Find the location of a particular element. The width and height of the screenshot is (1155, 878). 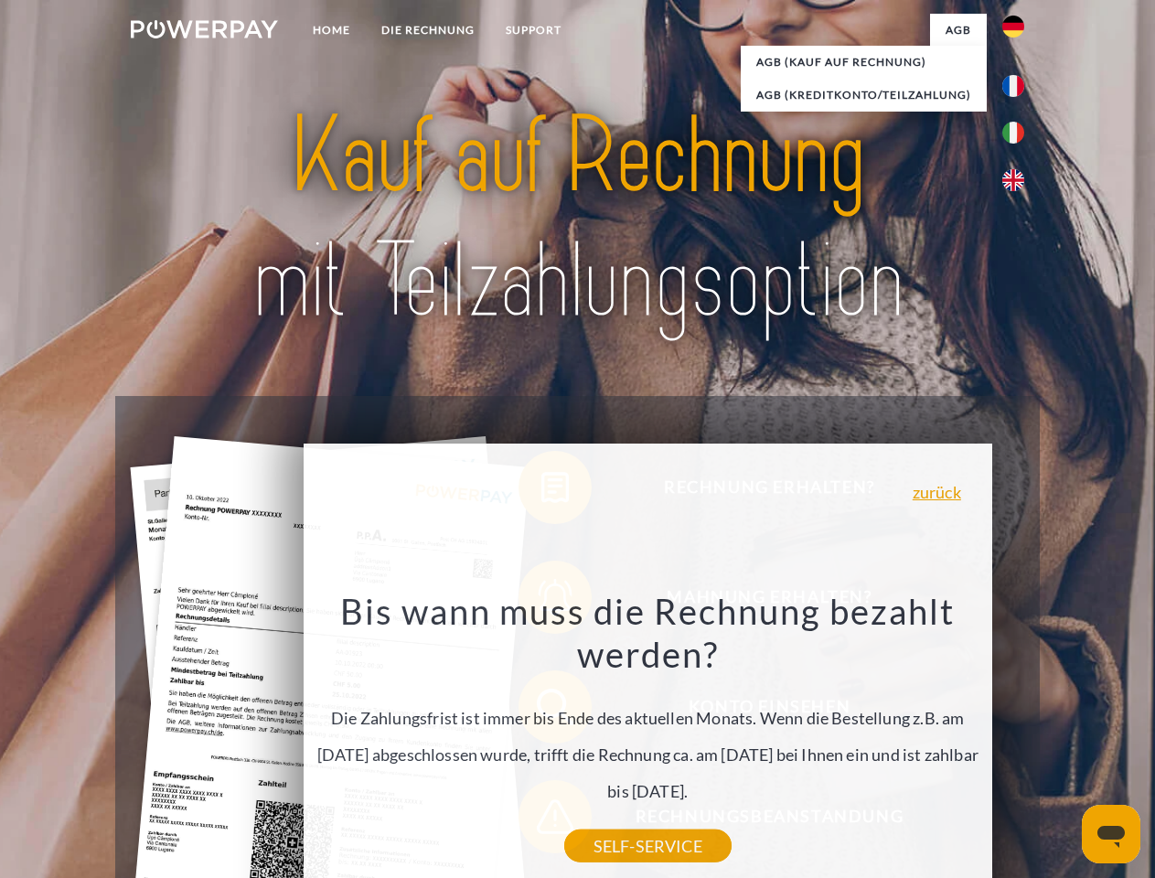

a: AGB (Kreditkonto/Teilzahlung) is located at coordinates (863, 95).